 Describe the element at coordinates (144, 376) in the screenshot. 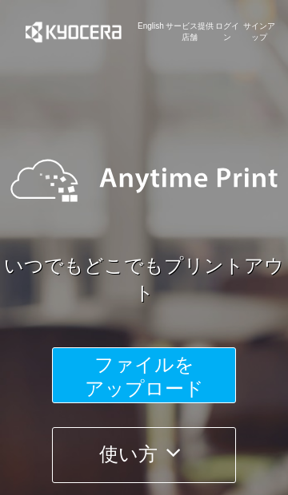

I see `button: ファイルを​​アップロード` at that location.